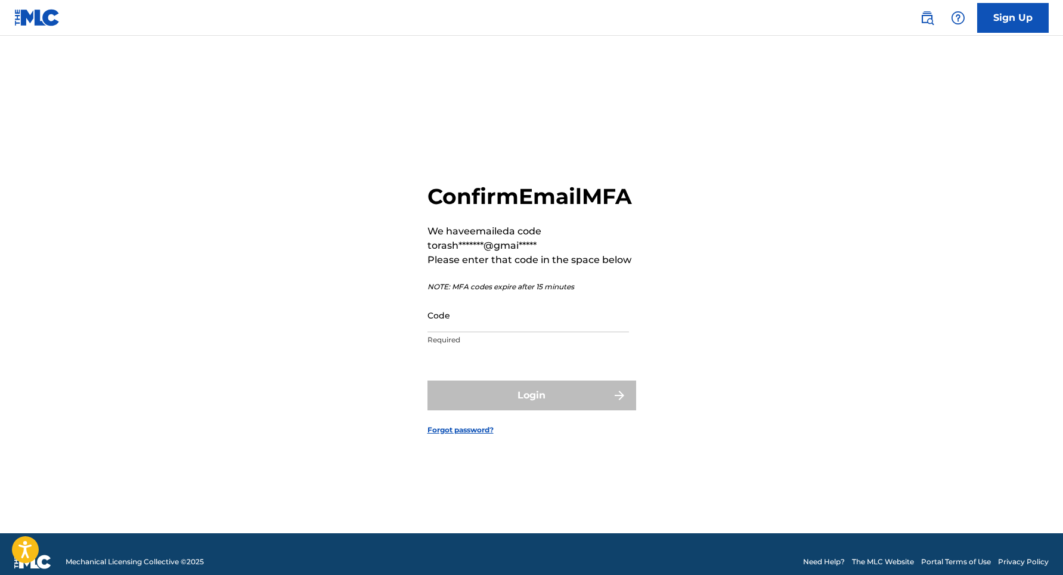  Describe the element at coordinates (1023, 562) in the screenshot. I see `a: Privacy Policy` at that location.